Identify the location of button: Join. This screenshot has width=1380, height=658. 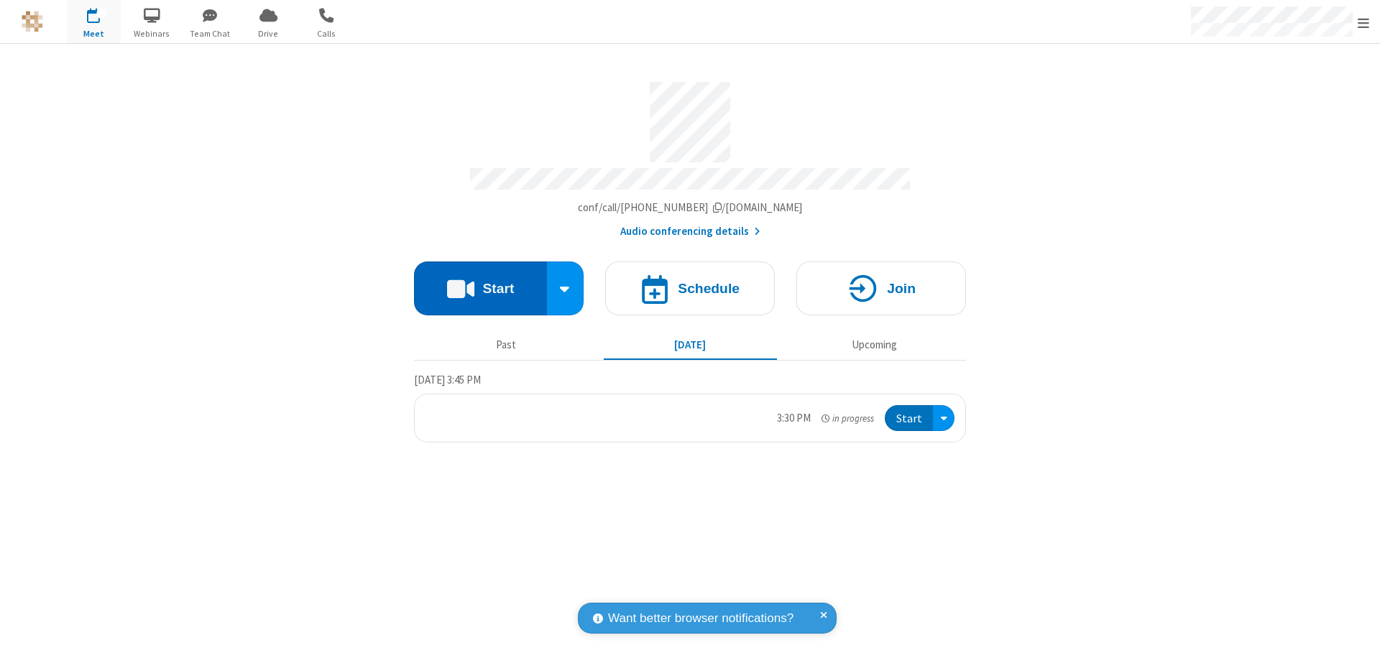
(881, 288).